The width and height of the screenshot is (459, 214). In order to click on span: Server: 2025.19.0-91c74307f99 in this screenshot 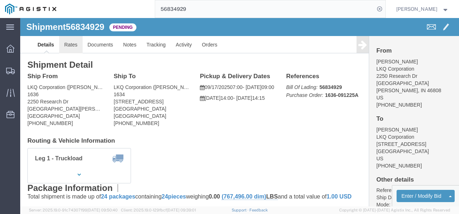, I will do `click(73, 210)`.